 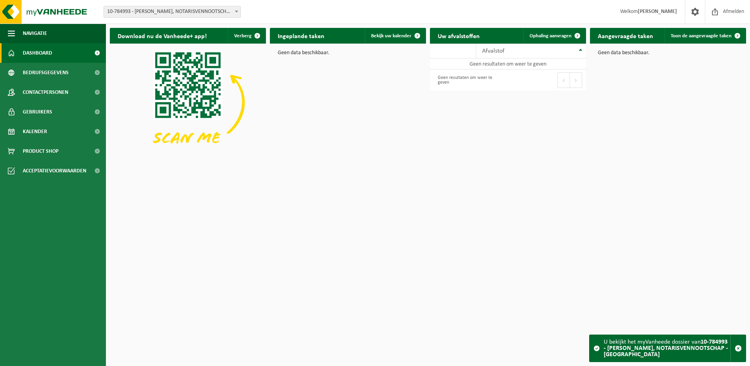 What do you see at coordinates (705, 36) in the screenshot?
I see `a: Toon de aangevraagde taken` at bounding box center [705, 36].